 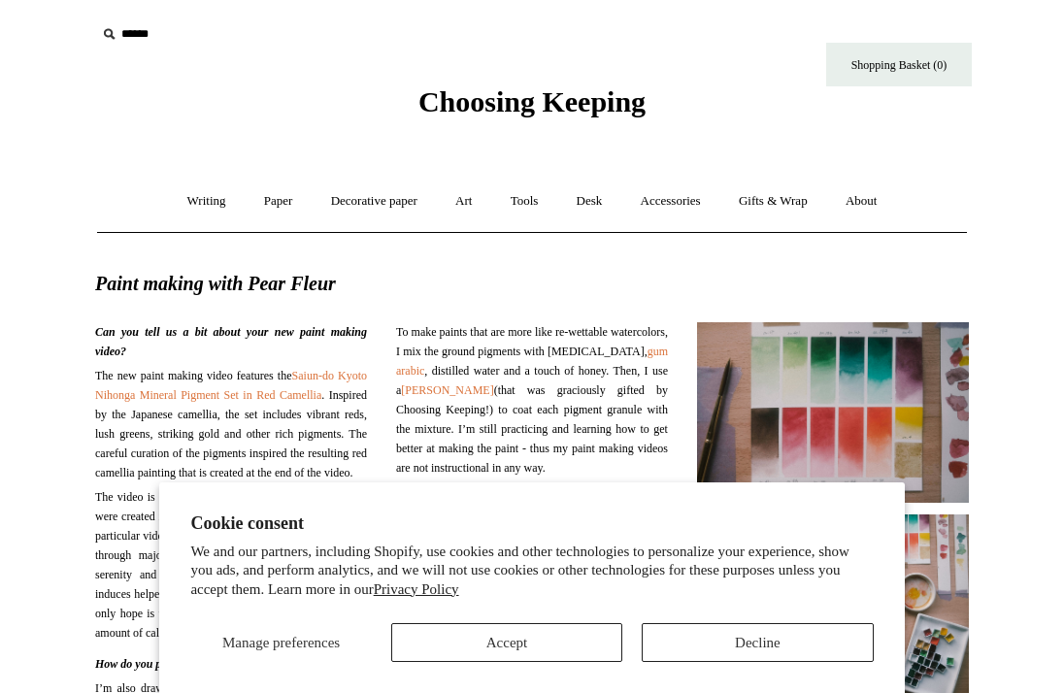 I want to click on a: Writing, so click(x=207, y=201).